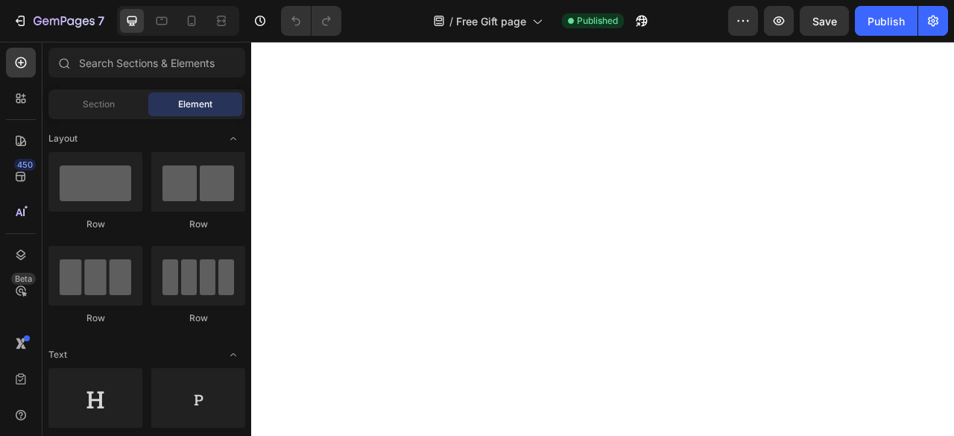  I want to click on span: Save, so click(825, 21).